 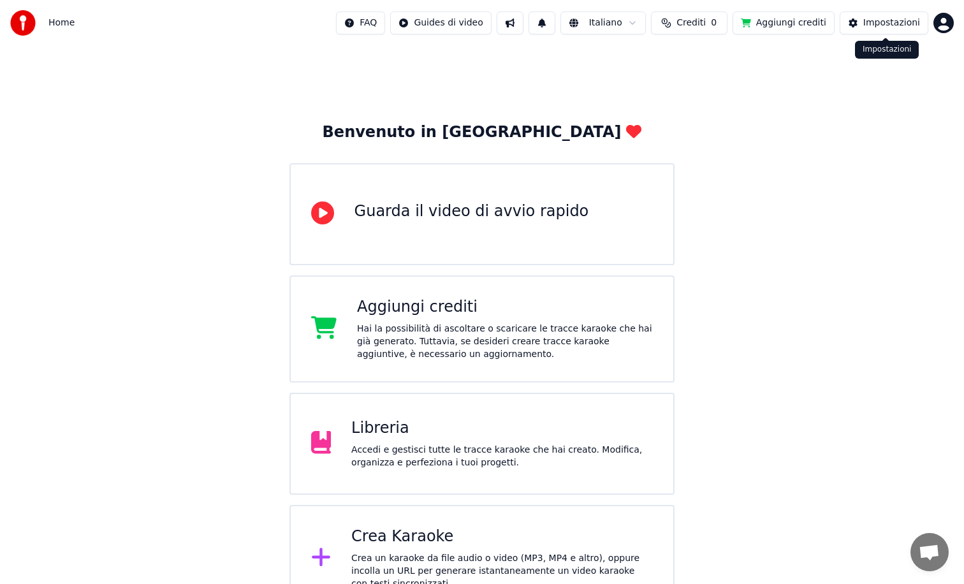 What do you see at coordinates (783, 23) in the screenshot?
I see `button: Aggiungi crediti` at bounding box center [783, 23].